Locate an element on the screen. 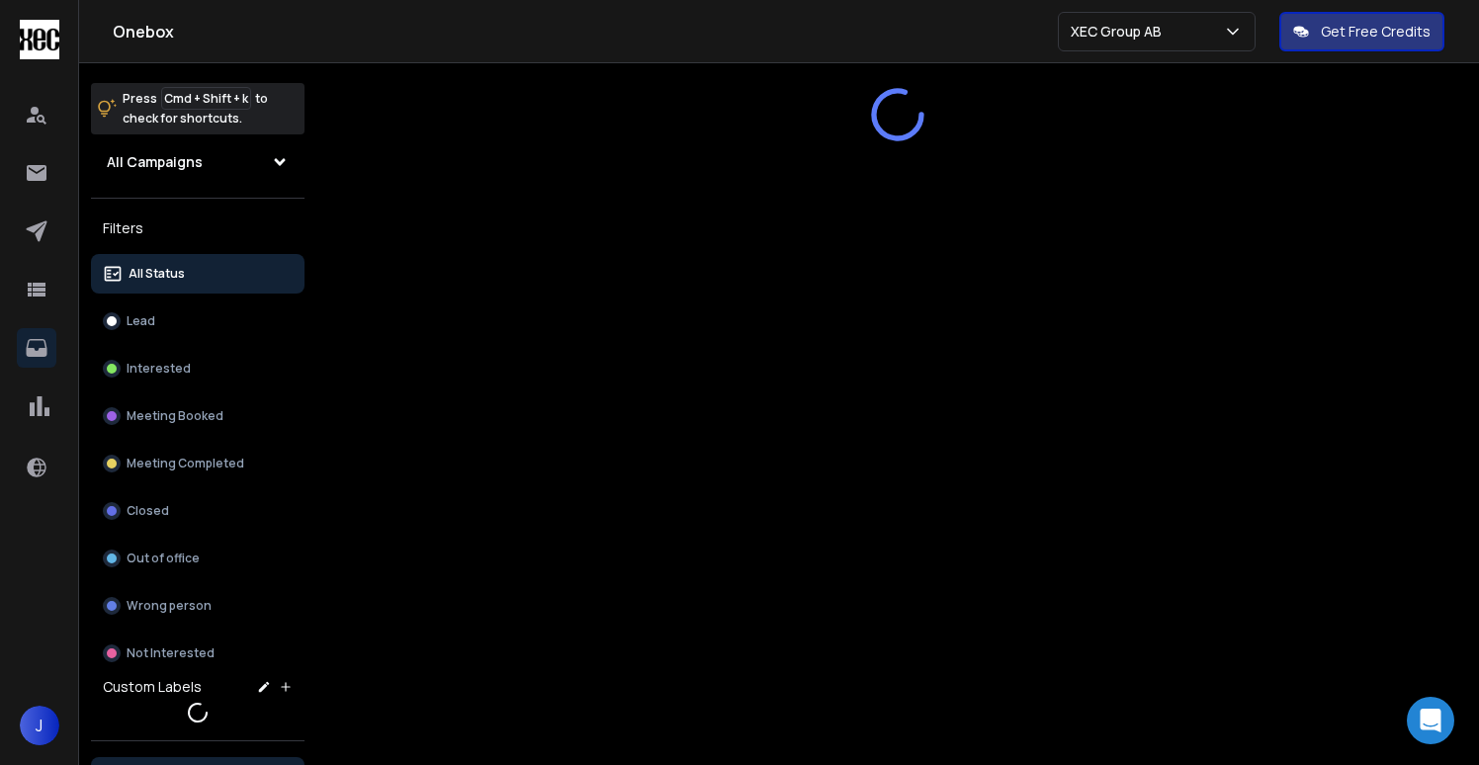 The width and height of the screenshot is (1479, 765). h3: Custom Labels is located at coordinates (152, 687).